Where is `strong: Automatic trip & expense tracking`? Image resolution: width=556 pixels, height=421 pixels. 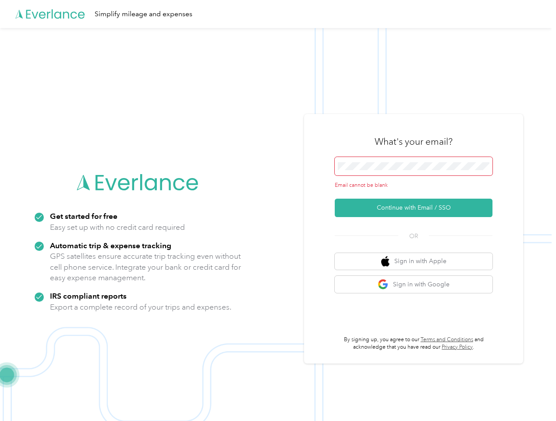 strong: Automatic trip & expense tracking is located at coordinates (110, 245).